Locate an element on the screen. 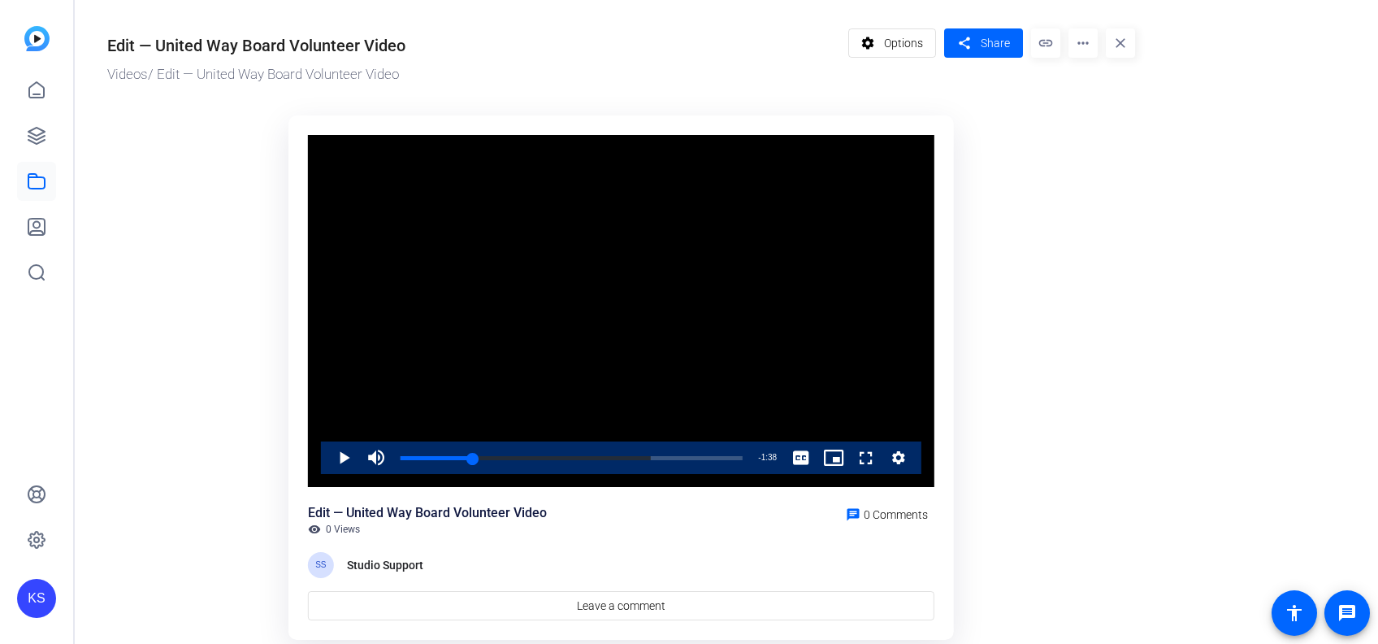  div: Studio Support is located at coordinates (388, 565).